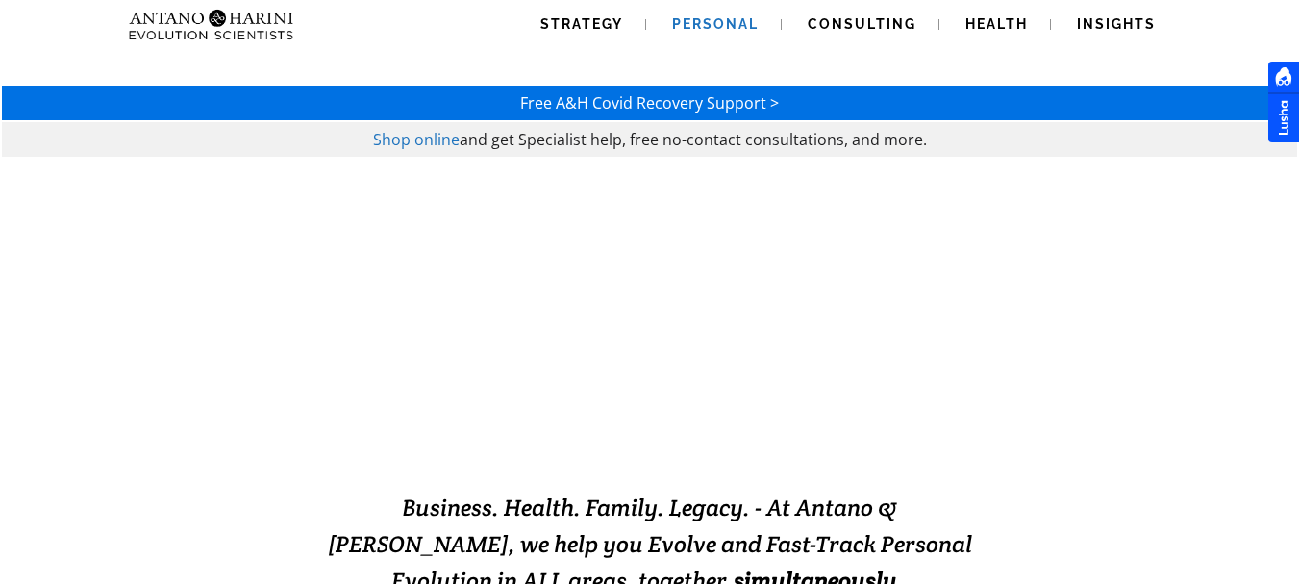 The height and width of the screenshot is (584, 1299). I want to click on span: and get Specialist help, free no-contact consultations, and more., so click(693, 139).